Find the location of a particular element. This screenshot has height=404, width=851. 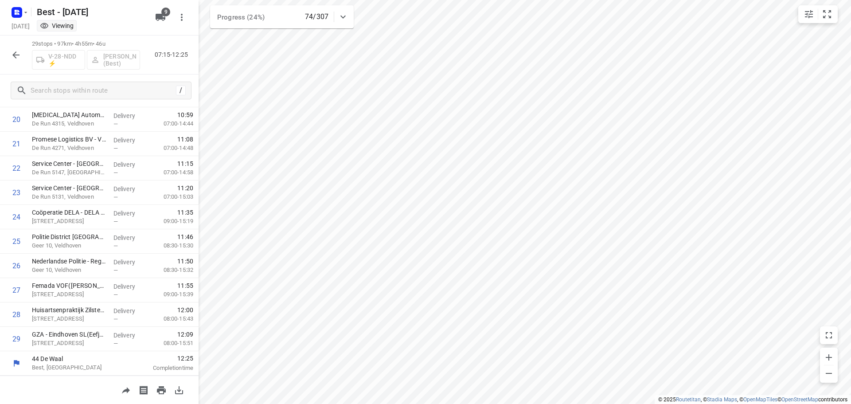

div: 24 is located at coordinates (16, 217).